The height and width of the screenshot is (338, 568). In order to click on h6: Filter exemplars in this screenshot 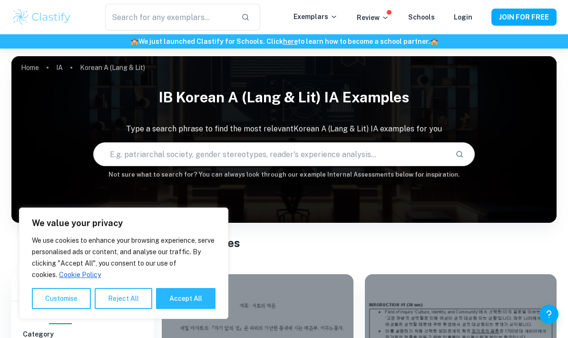, I will do `click(83, 288)`.